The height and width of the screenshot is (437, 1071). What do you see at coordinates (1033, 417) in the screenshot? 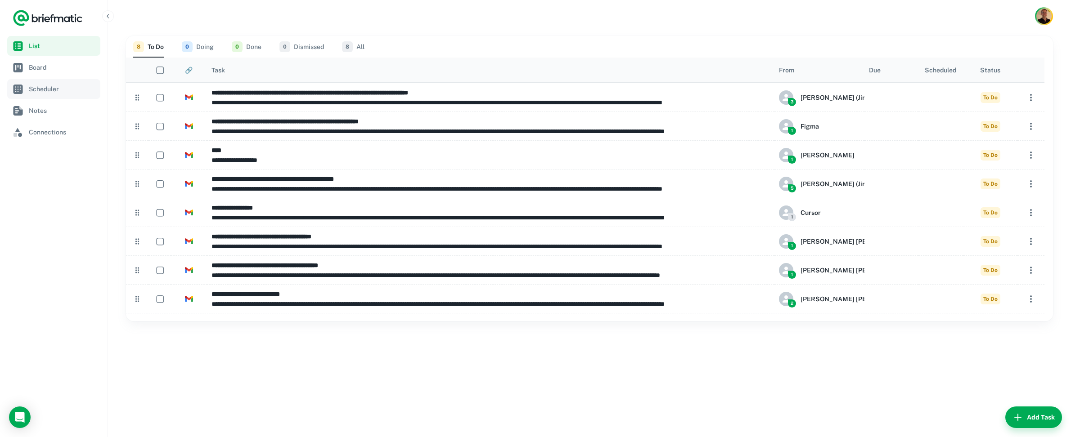
I see `button: Add Task` at bounding box center [1033, 417].